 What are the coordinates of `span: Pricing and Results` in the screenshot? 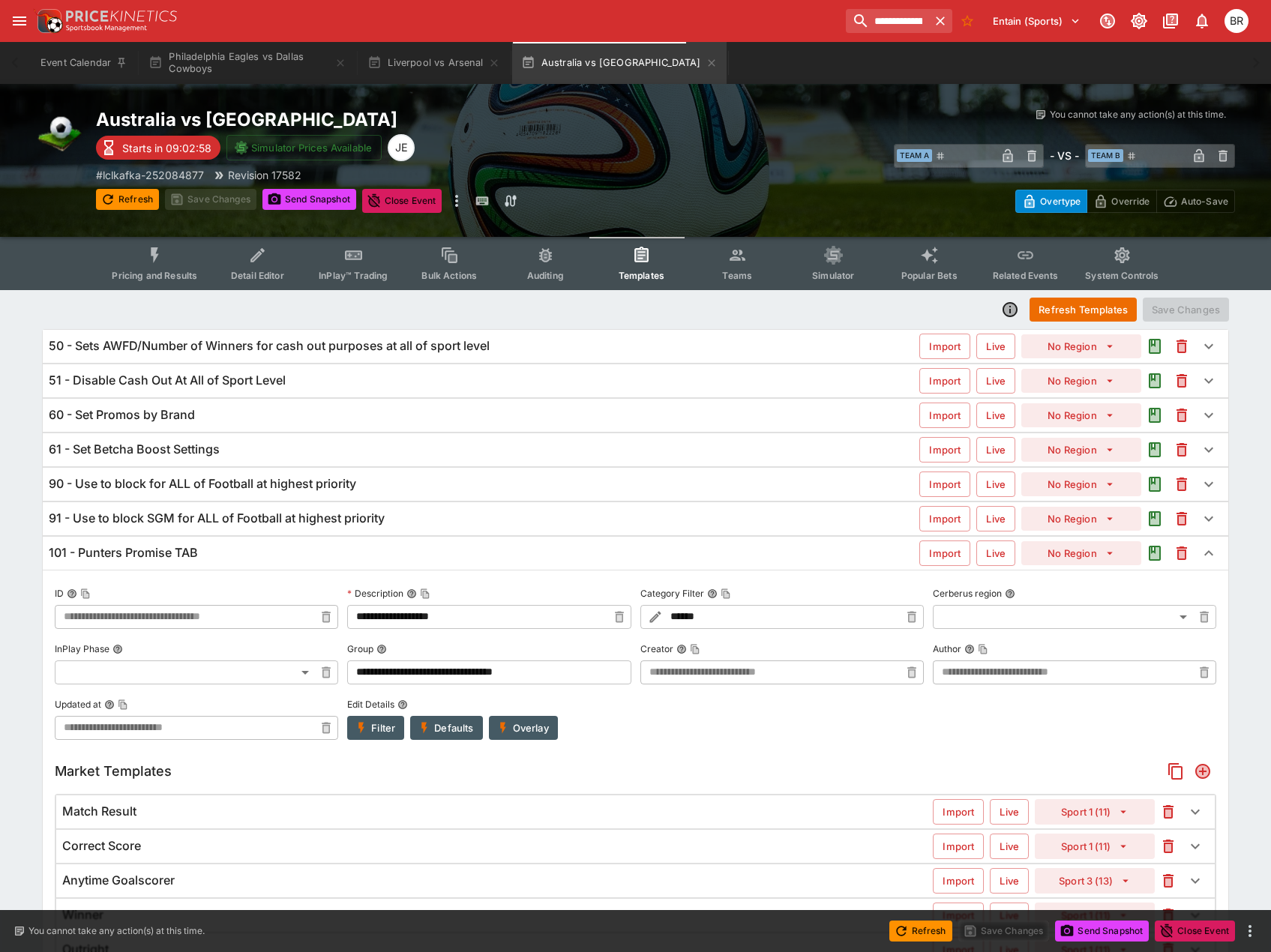 It's located at (155, 276).